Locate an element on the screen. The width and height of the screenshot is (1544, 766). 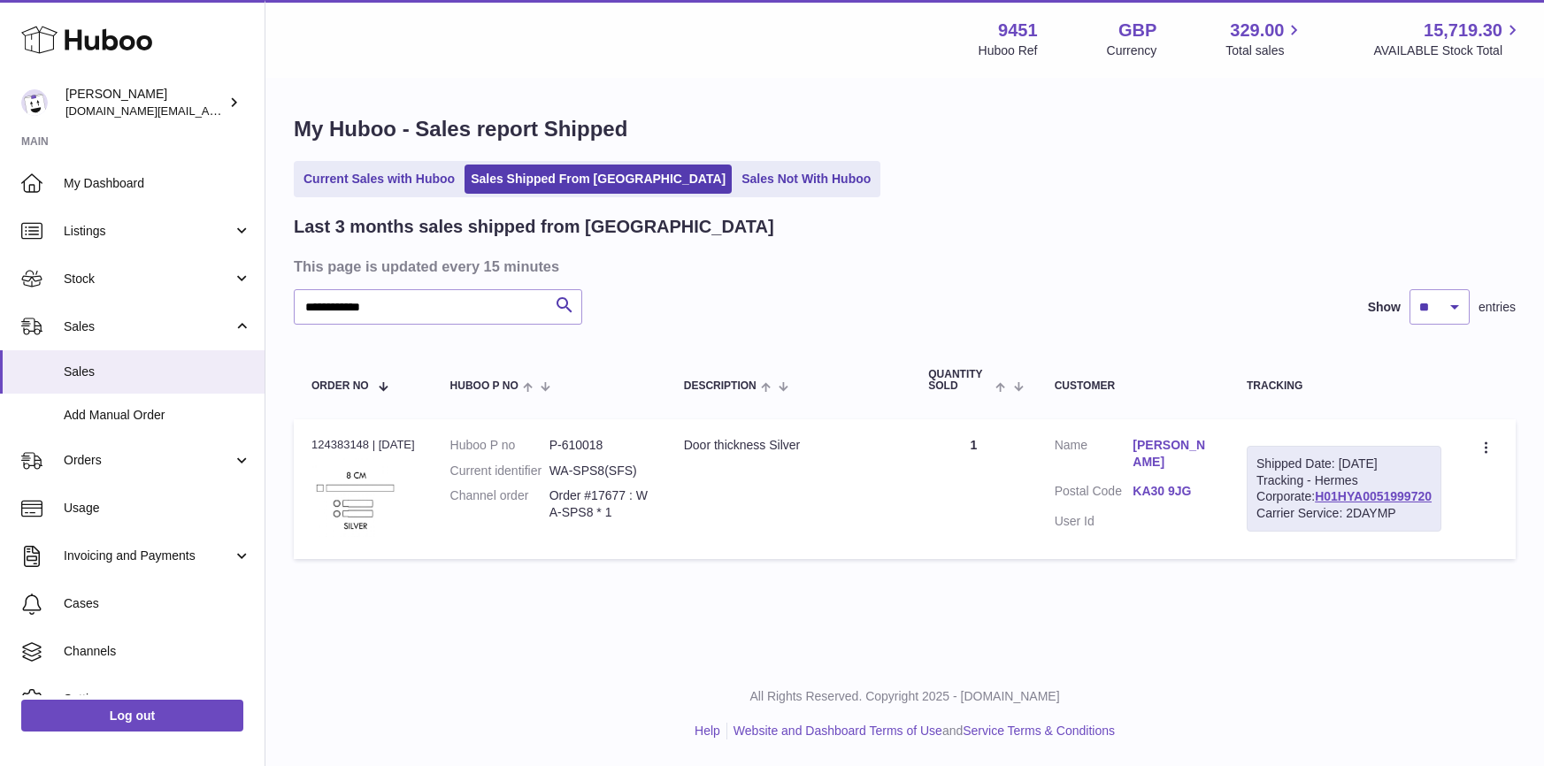
span: Description is located at coordinates (720, 386).